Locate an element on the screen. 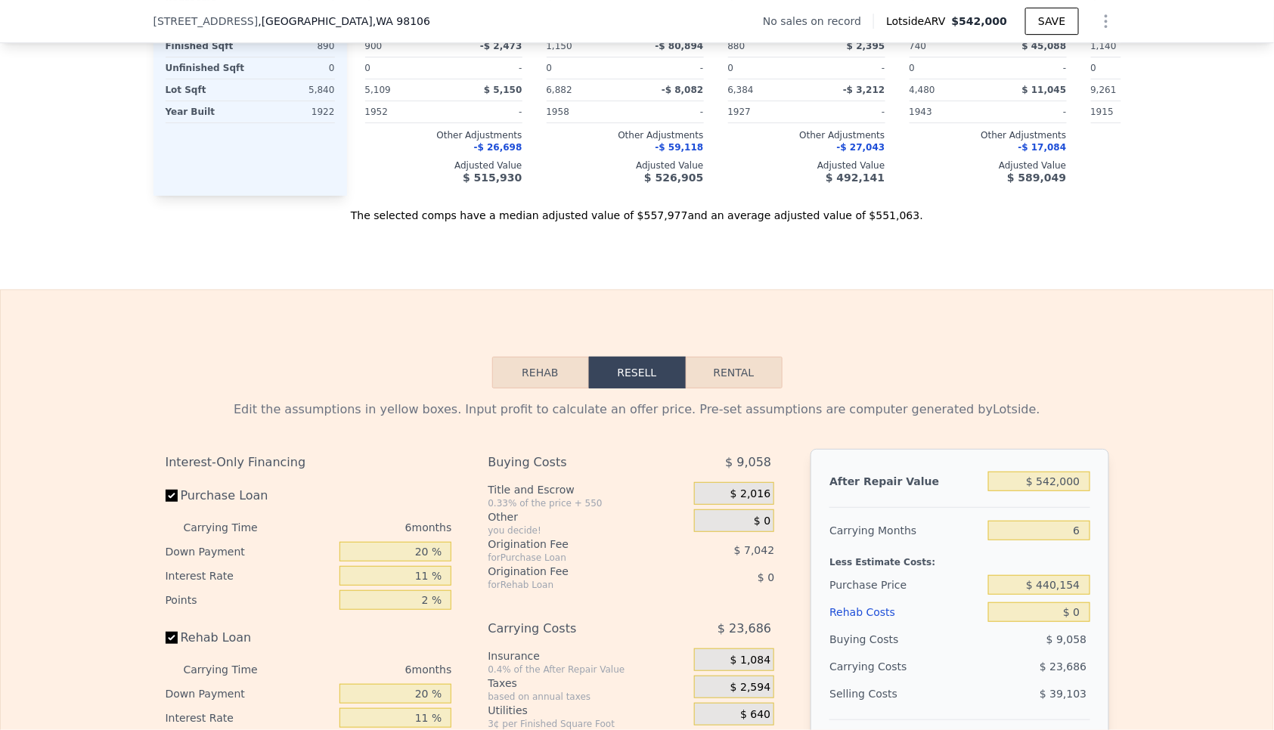 Image resolution: width=1274 pixels, height=730 pixels. input: Rehab Loan is located at coordinates (172, 638).